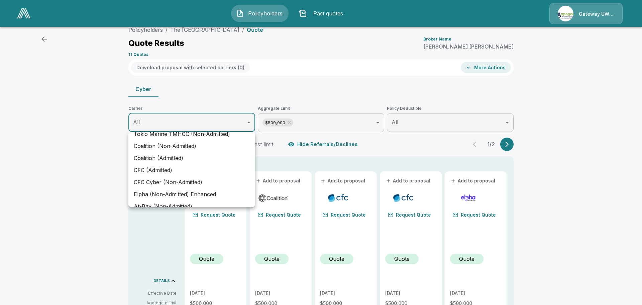  Describe the element at coordinates (192, 206) in the screenshot. I see `li: At-Bay (Non-Admitted)` at that location.